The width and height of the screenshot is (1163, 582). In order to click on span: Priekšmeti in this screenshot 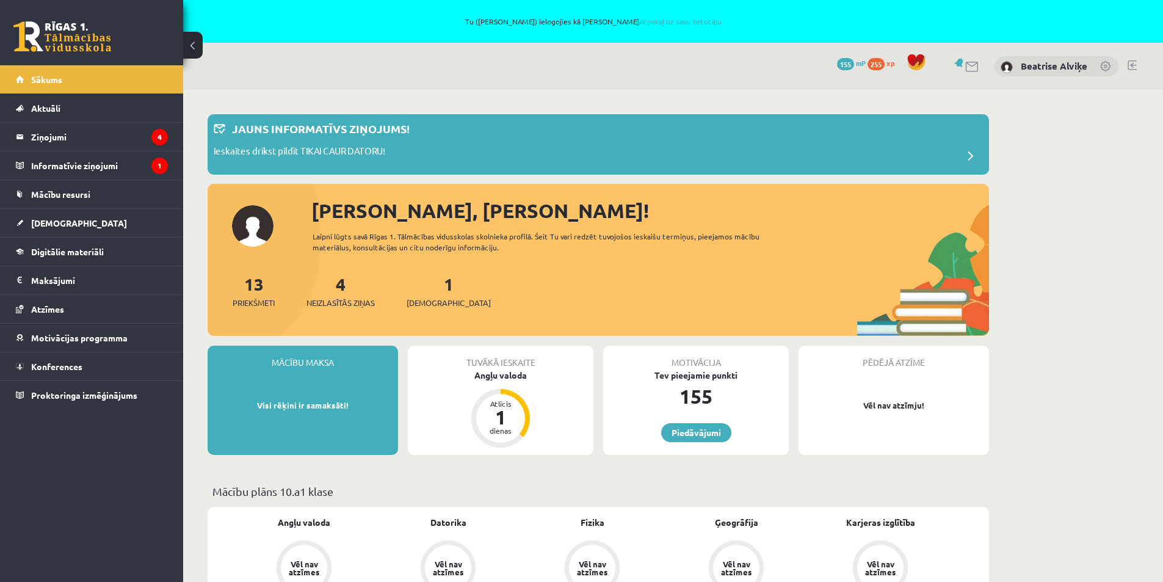, I will do `click(253, 303)`.